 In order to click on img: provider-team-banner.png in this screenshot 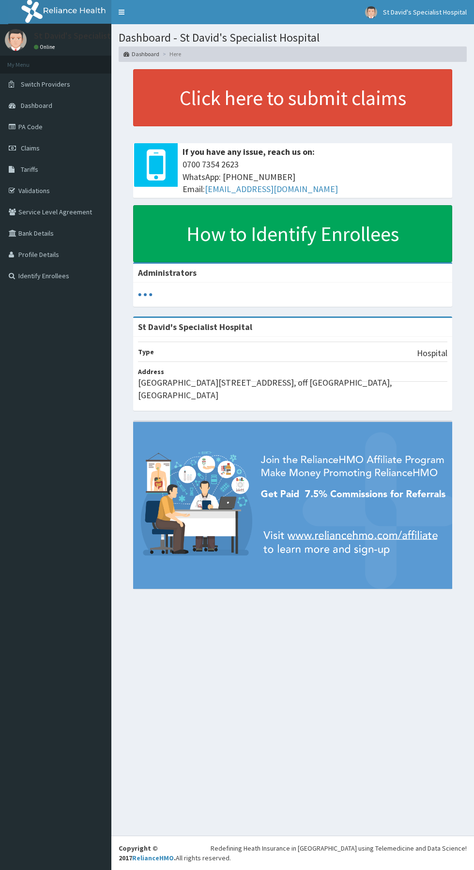, I will do `click(292, 505)`.